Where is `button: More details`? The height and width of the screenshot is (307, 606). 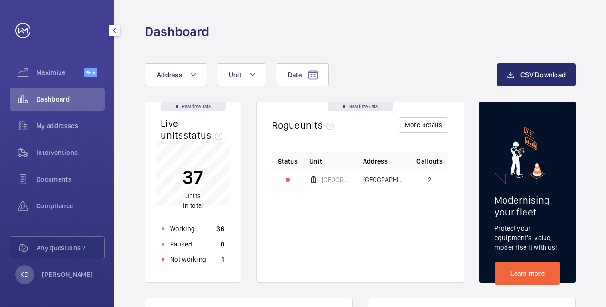
button: More details is located at coordinates (423, 125).